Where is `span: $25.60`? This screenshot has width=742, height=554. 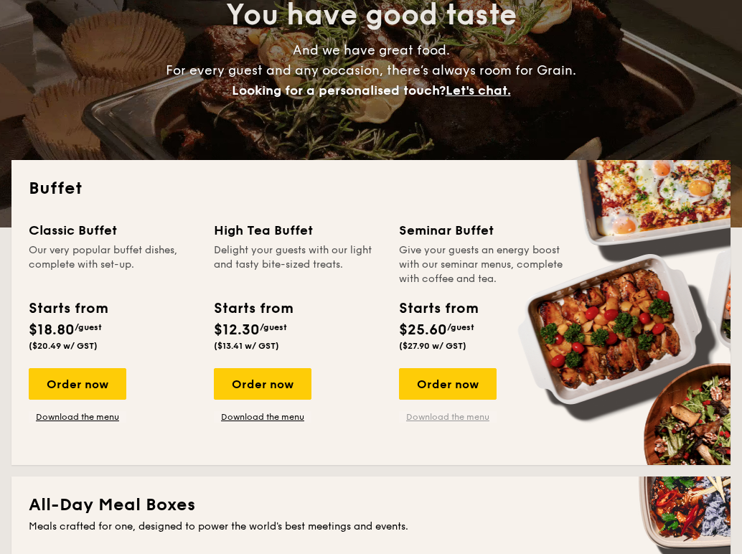 span: $25.60 is located at coordinates (423, 330).